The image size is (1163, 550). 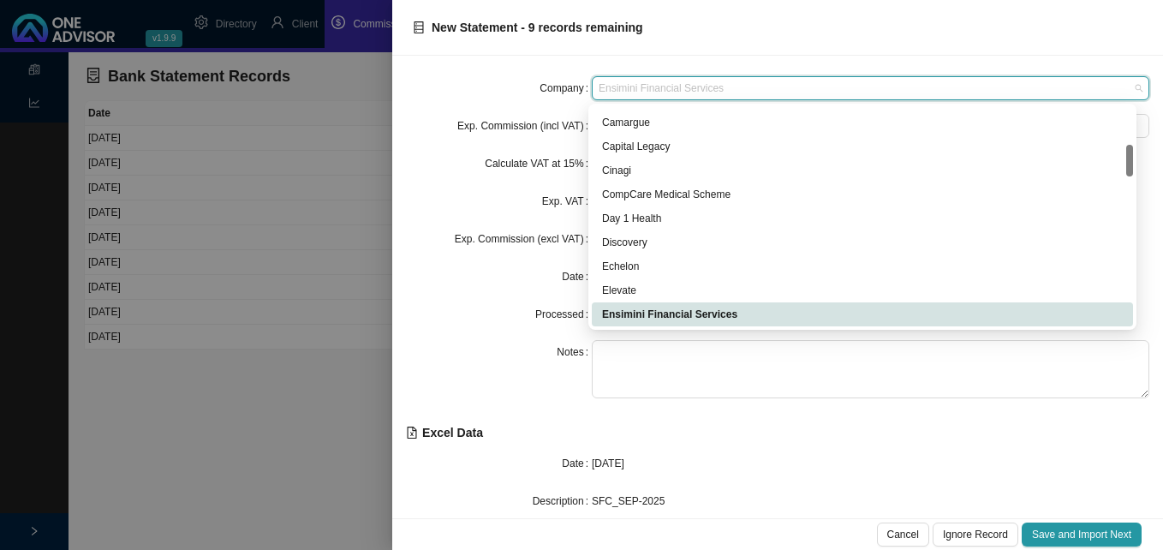 I want to click on span: Ignore Record, so click(x=975, y=534).